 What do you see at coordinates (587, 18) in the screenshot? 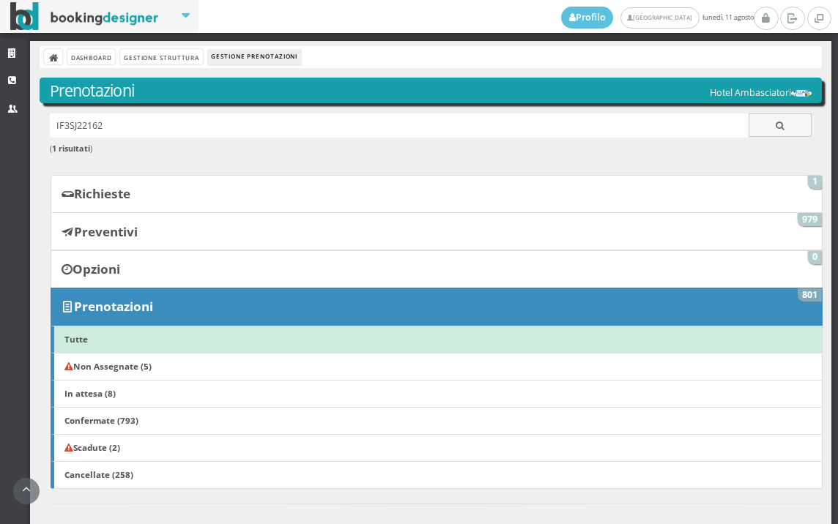
I see `a: Profilo` at bounding box center [587, 18].